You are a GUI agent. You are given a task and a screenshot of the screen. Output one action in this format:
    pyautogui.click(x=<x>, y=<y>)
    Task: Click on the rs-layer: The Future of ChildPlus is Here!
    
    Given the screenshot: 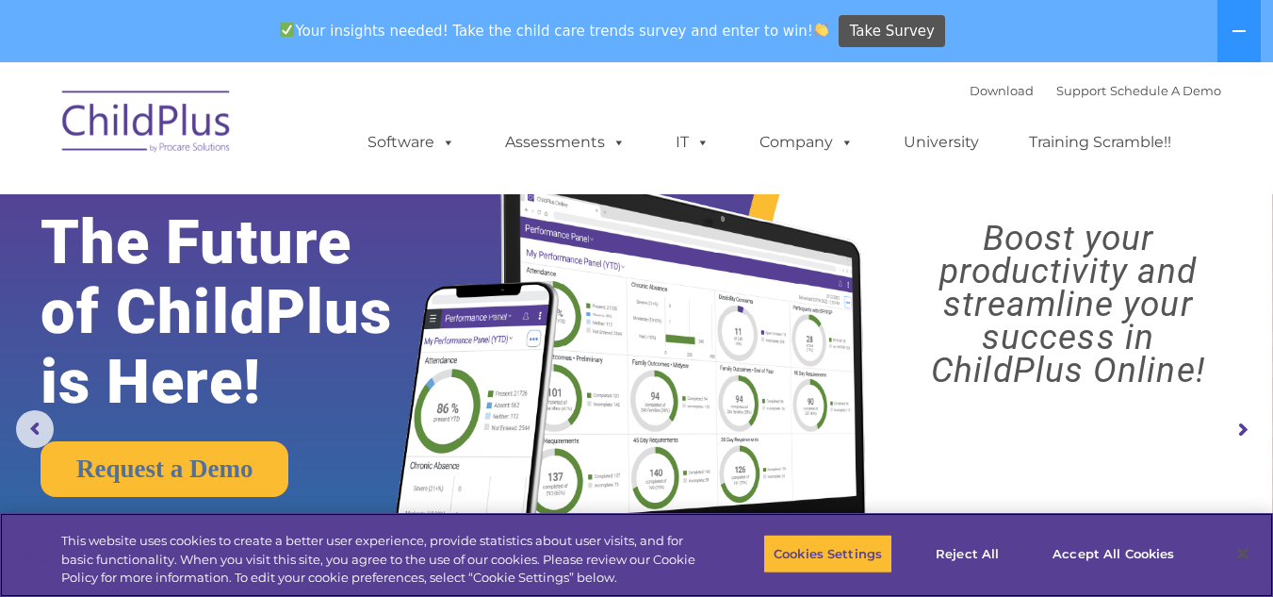 What is the action you would take?
    pyautogui.click(x=243, y=312)
    